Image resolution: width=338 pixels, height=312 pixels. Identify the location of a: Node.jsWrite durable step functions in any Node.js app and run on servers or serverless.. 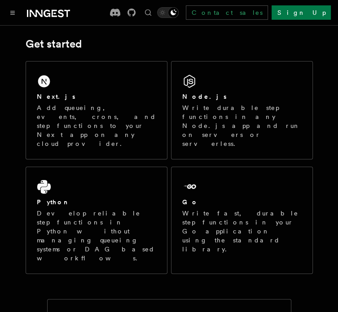
(242, 110).